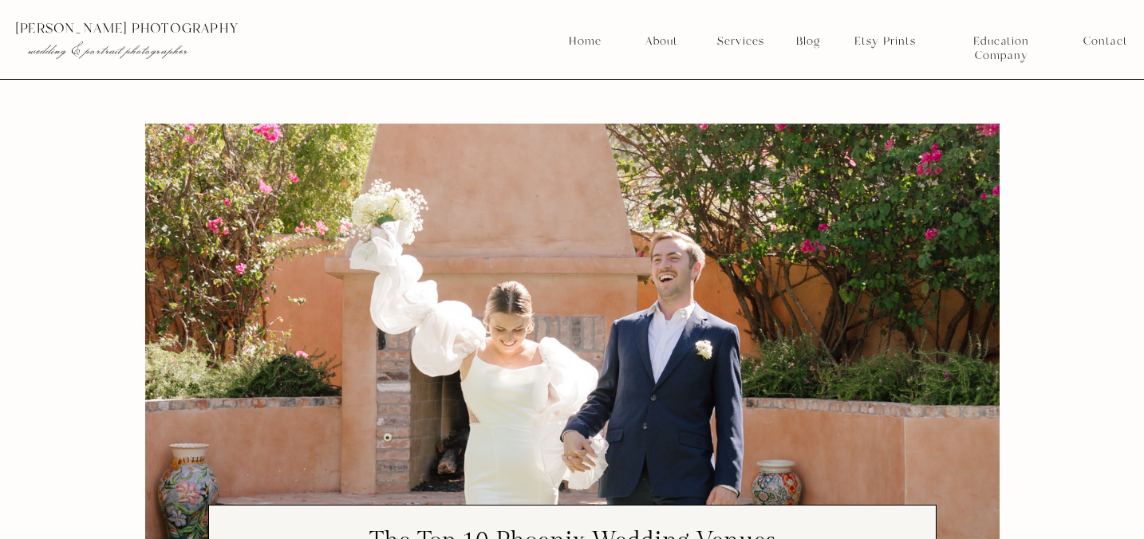  What do you see at coordinates (740, 41) in the screenshot?
I see `nav: Services` at bounding box center [740, 41].